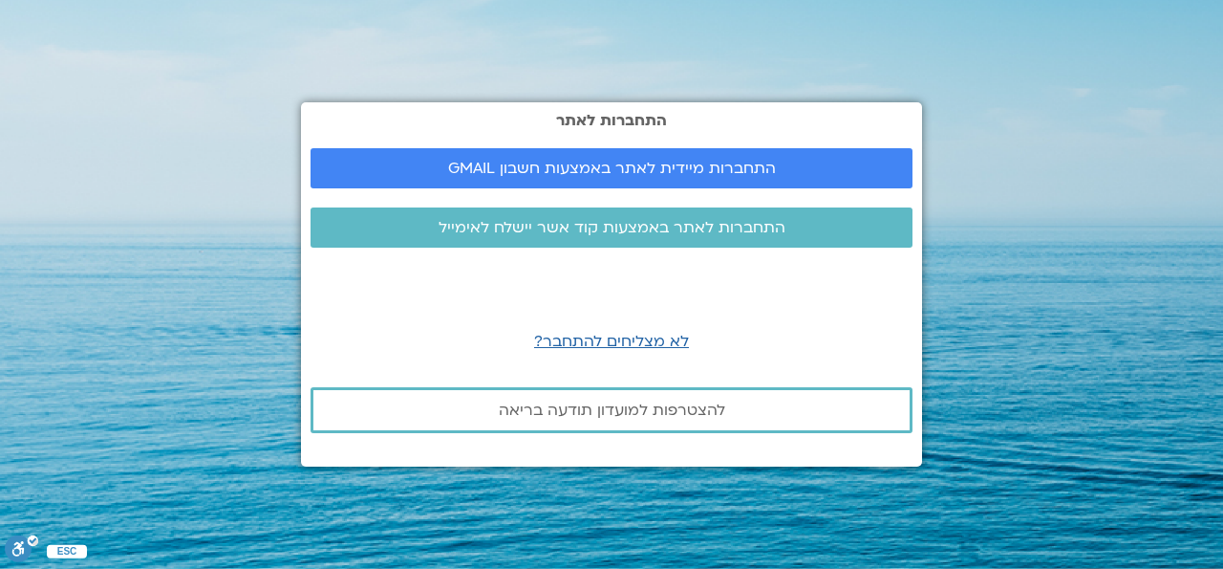 The image size is (1223, 569). What do you see at coordinates (612, 168) in the screenshot?
I see `a: התחברות מיידית לאתר באמצעות חשבון GMAIL` at bounding box center [612, 168].